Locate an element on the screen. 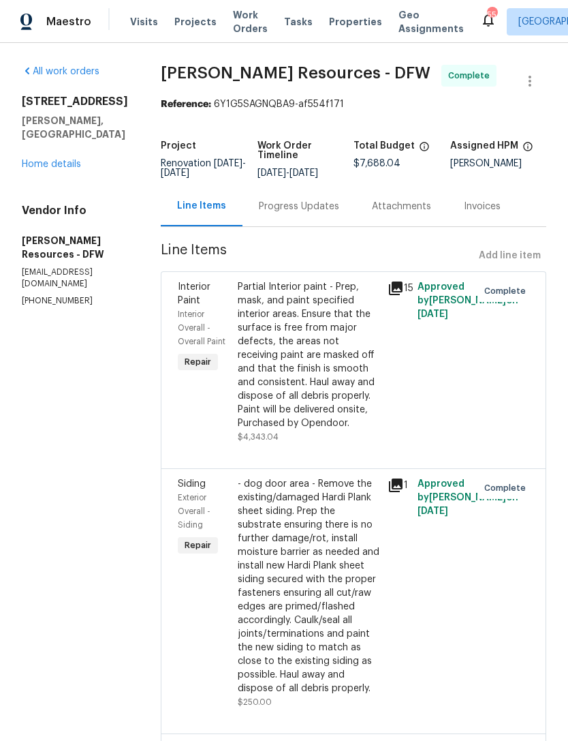 This screenshot has height=741, width=568. div: Invoices is located at coordinates (482, 206).